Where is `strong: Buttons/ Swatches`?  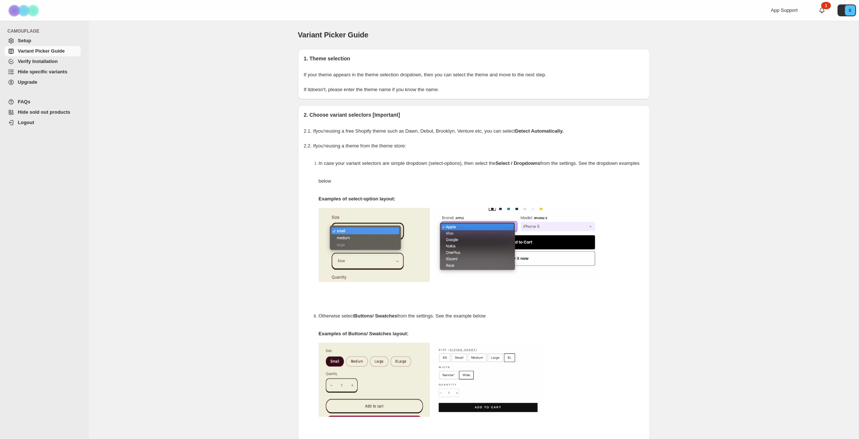 strong: Buttons/ Swatches is located at coordinates (376, 316).